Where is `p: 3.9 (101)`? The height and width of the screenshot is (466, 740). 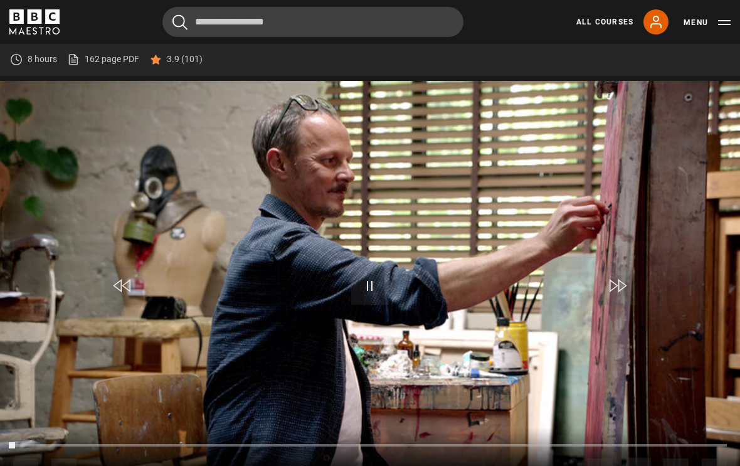
p: 3.9 (101) is located at coordinates (184, 59).